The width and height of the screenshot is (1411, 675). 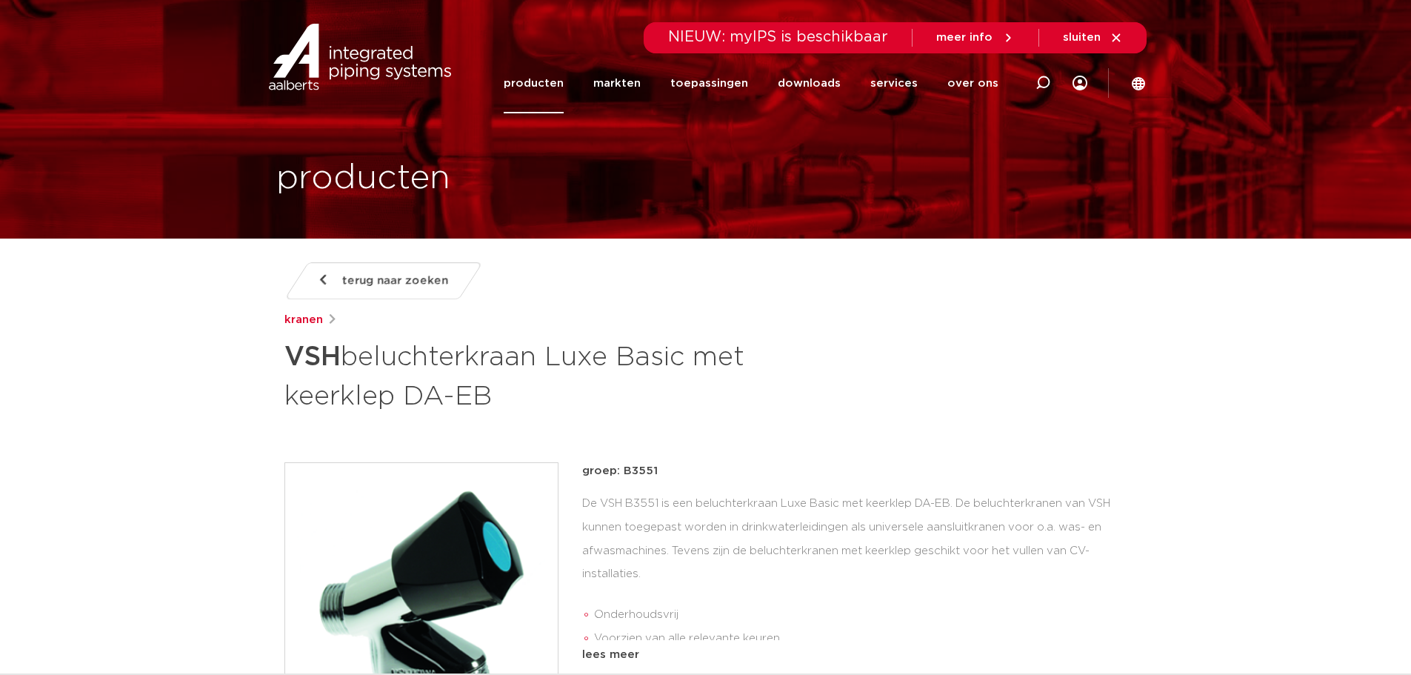 What do you see at coordinates (1081, 37) in the screenshot?
I see `span: sluiten` at bounding box center [1081, 37].